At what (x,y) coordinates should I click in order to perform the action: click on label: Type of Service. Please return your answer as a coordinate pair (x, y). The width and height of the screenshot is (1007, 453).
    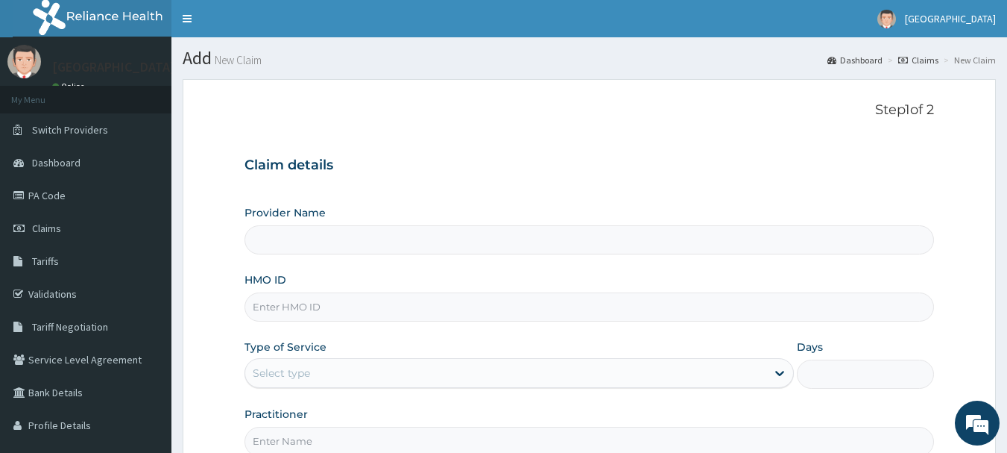
    Looking at the image, I should click on (286, 347).